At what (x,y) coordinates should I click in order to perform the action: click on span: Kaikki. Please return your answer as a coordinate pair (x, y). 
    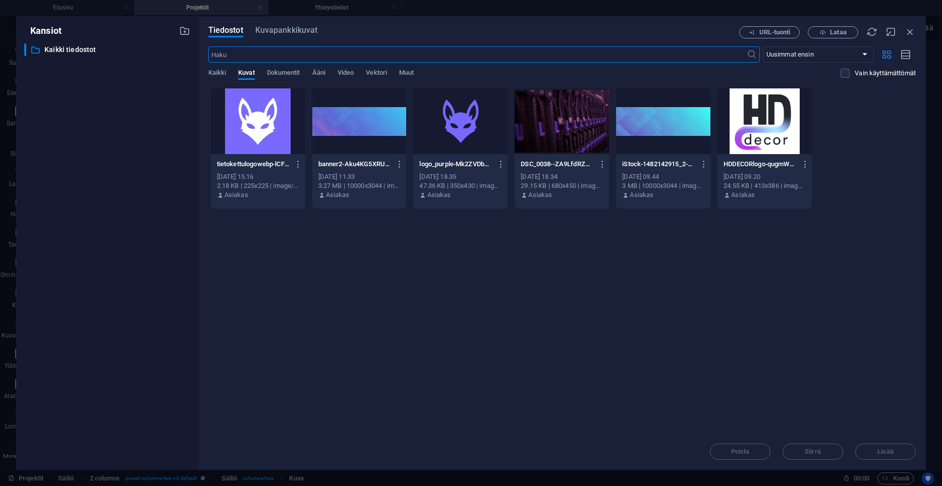
    Looking at the image, I should click on (218, 74).